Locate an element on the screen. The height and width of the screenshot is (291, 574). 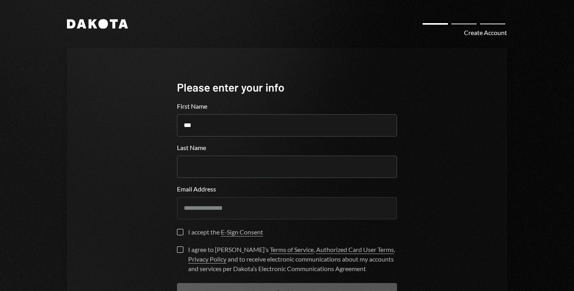
a: Authorized Card User Terms is located at coordinates (355, 250).